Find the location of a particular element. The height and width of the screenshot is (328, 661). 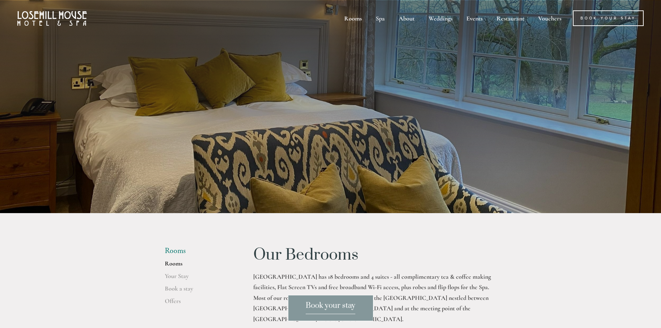

div: Restaurant is located at coordinates (510, 18).